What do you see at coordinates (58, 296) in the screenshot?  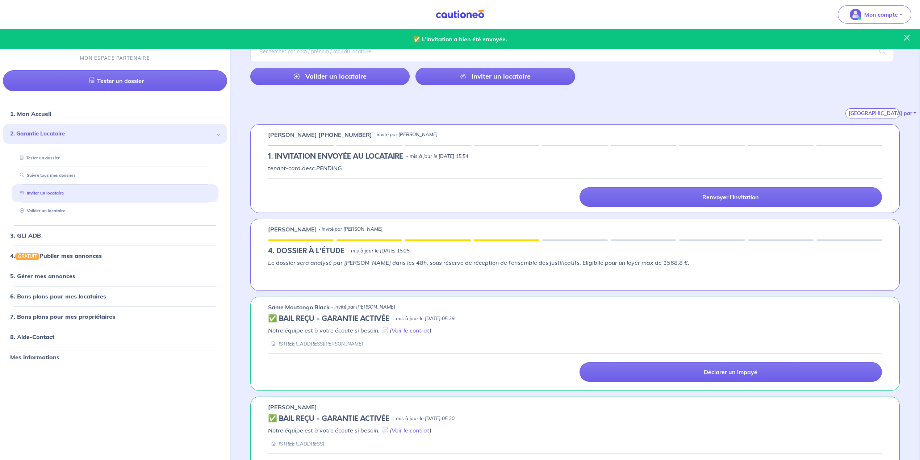 I see `a: 6. Bons plans pour mes locataires` at bounding box center [58, 296].